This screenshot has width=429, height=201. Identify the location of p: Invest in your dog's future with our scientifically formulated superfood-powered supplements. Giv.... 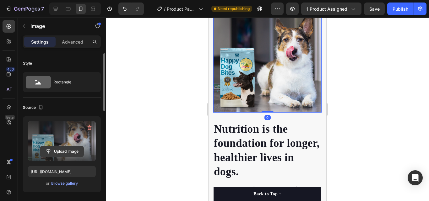
(59, 181).